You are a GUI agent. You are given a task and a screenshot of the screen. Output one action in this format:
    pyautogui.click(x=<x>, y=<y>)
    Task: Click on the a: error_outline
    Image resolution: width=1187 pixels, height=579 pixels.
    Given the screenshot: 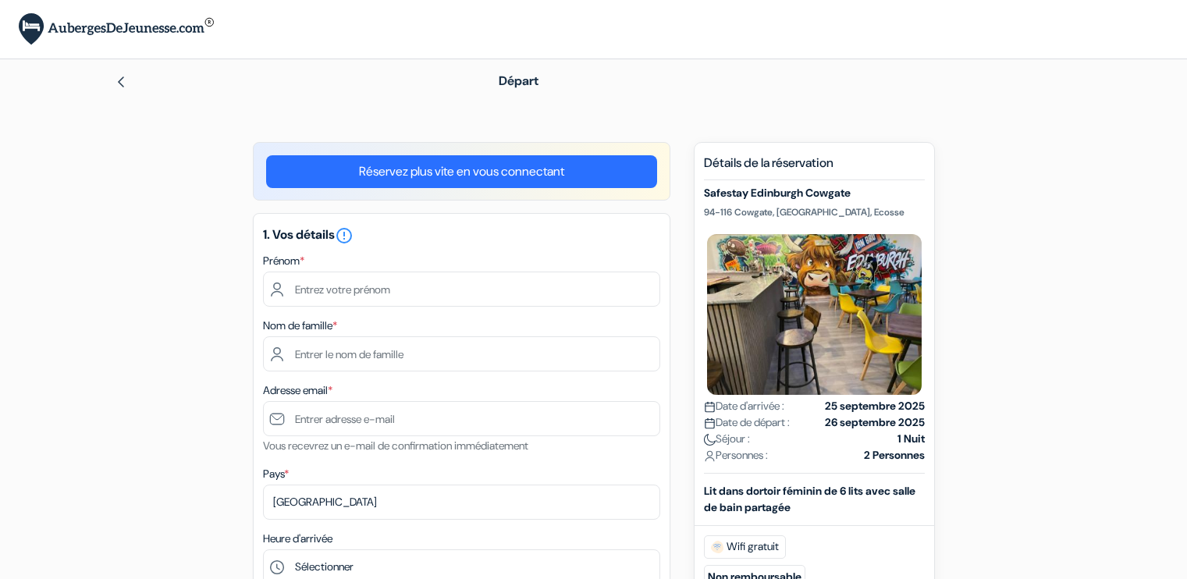 What is the action you would take?
    pyautogui.click(x=344, y=234)
    